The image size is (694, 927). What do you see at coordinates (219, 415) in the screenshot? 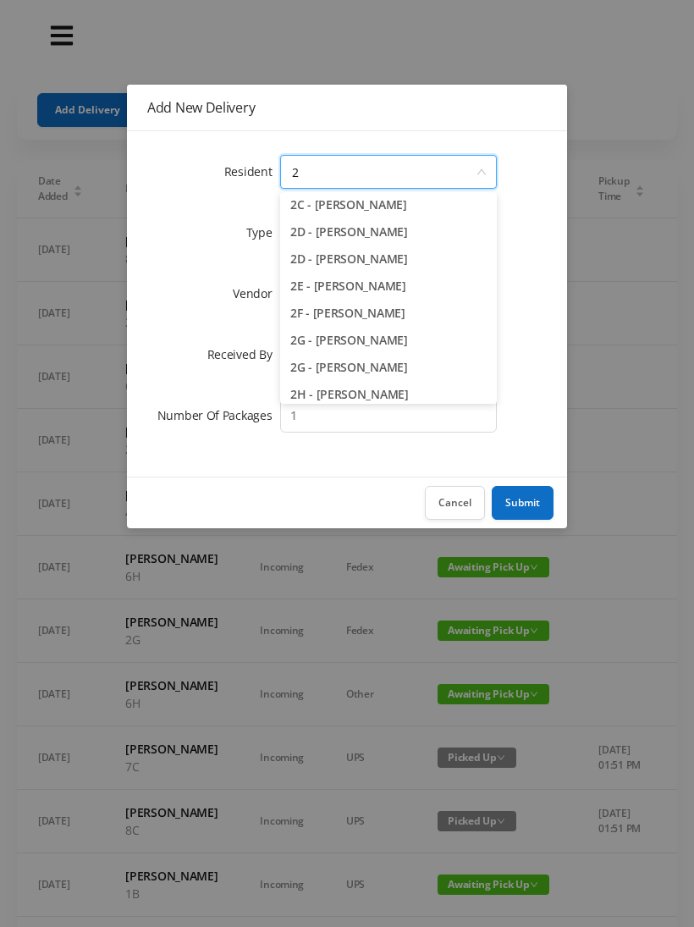
I see `label: Number Of Packages` at bounding box center [219, 415].